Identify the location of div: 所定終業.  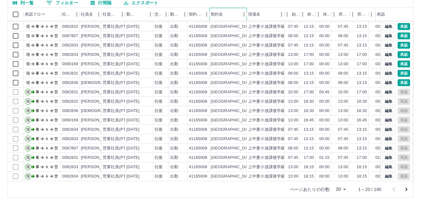
(359, 14).